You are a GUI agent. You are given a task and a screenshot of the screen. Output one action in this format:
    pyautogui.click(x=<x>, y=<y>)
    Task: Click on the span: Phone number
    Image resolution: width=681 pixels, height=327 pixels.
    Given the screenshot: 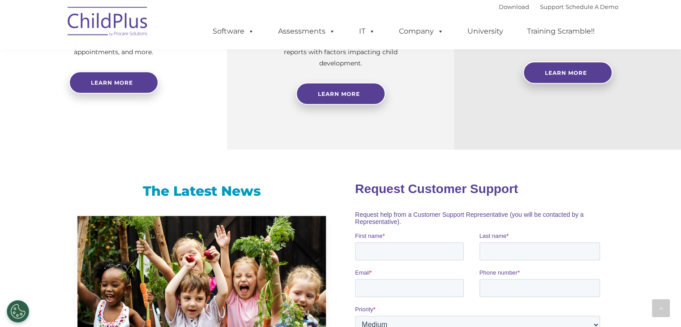 What is the action you would take?
    pyautogui.click(x=143, y=99)
    